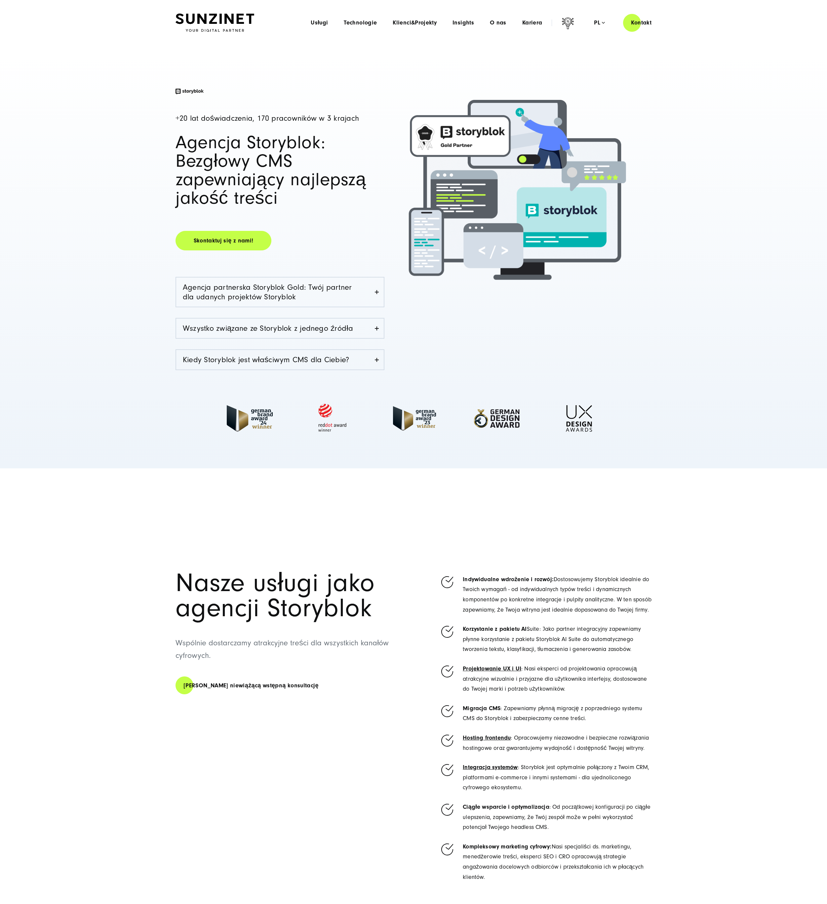  What do you see at coordinates (642, 22) in the screenshot?
I see `a: Kontakt` at bounding box center [642, 22].